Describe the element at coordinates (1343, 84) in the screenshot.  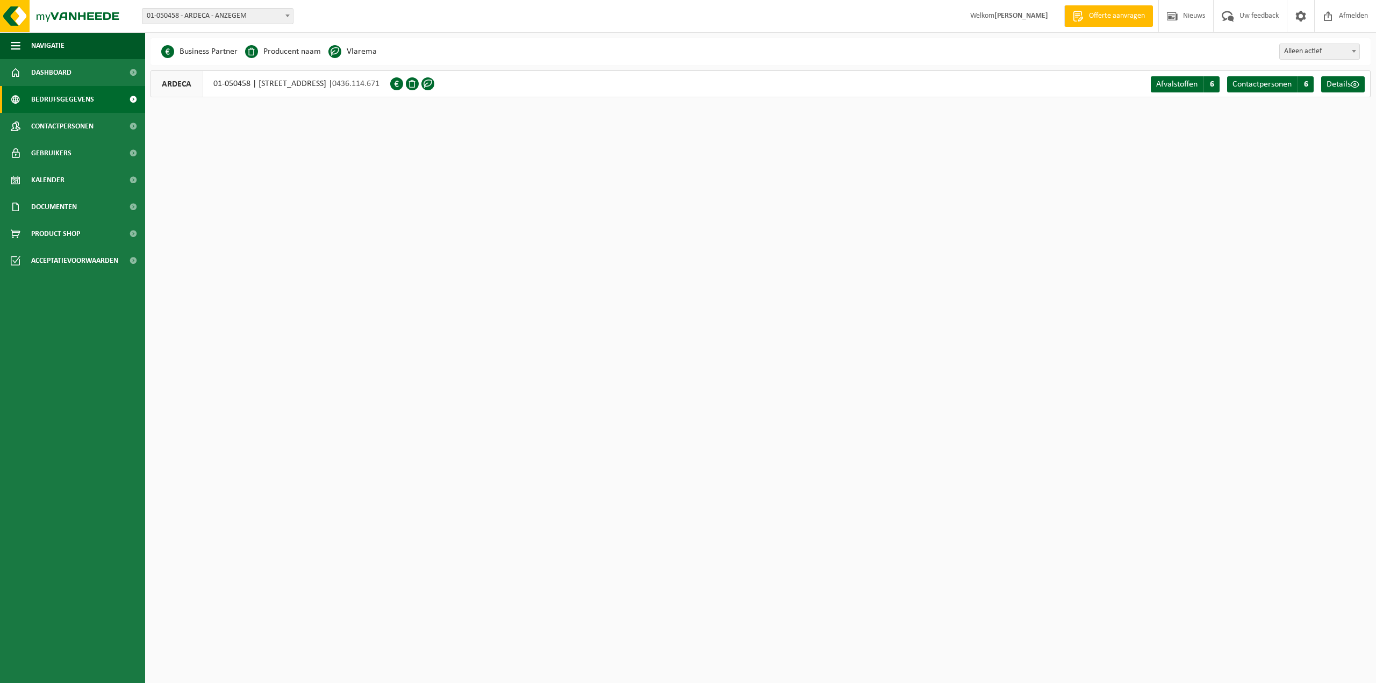
I see `a: Details` at that location.